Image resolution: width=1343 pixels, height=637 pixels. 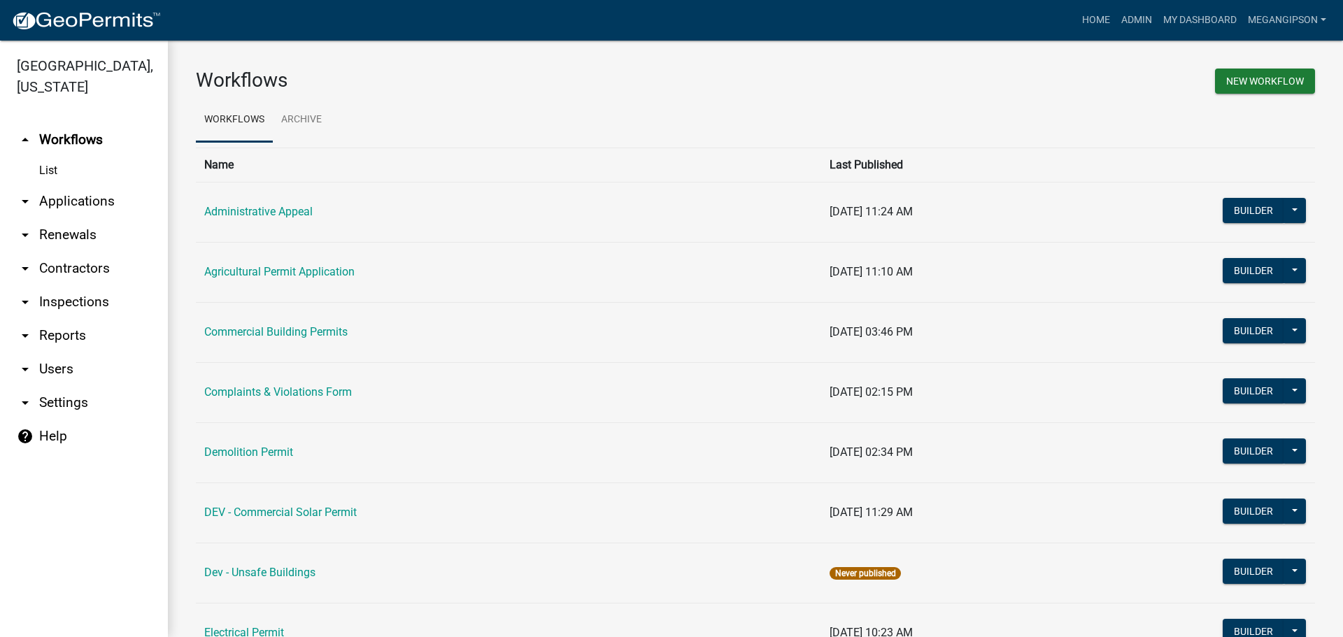 I want to click on th: Last Published, so click(x=944, y=164).